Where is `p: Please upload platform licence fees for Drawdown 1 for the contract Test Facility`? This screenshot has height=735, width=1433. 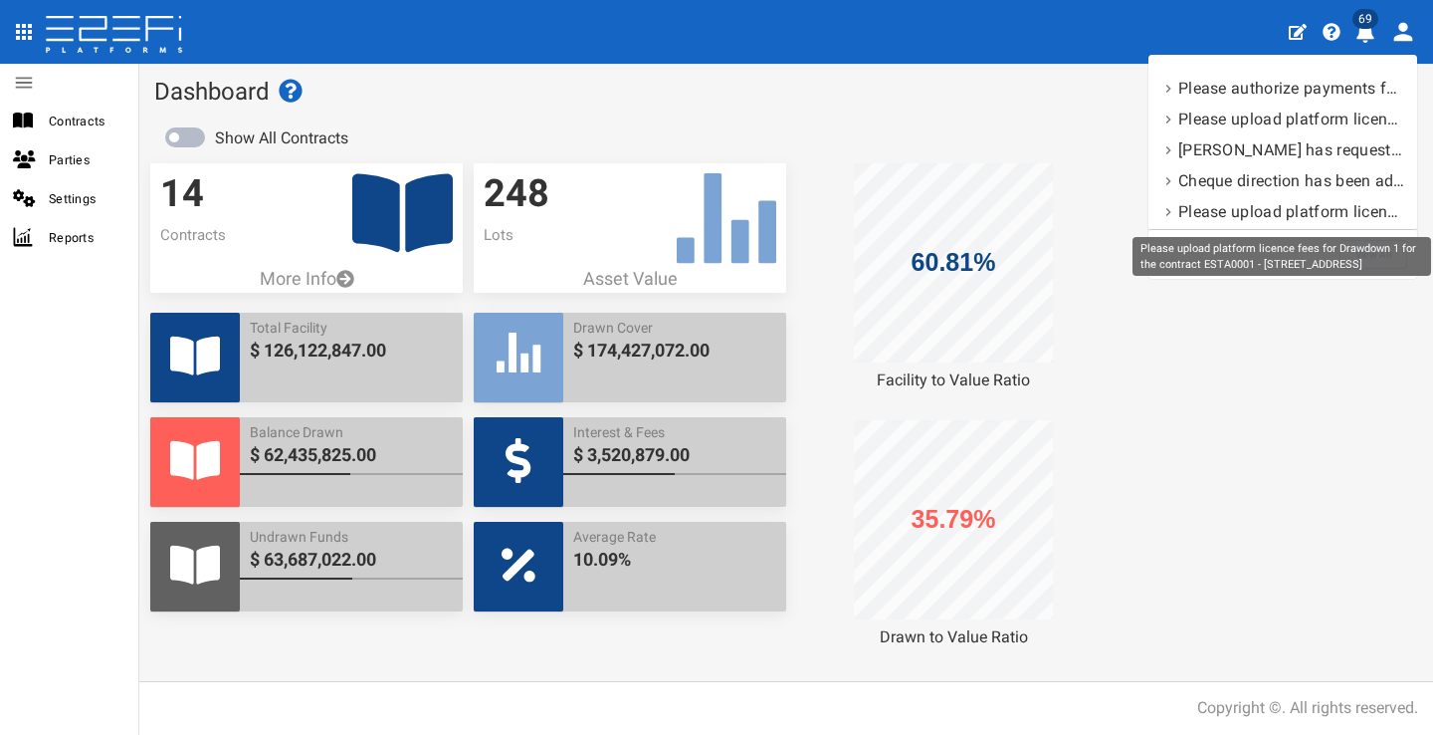
p: Please upload platform licence fees for Drawdown 1 for the contract Test Facility is located at coordinates (1292, 118).